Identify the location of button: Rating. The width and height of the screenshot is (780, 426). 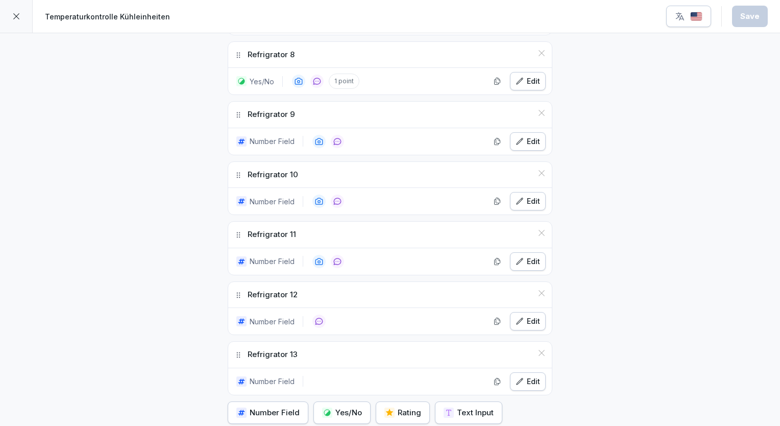
(403, 413).